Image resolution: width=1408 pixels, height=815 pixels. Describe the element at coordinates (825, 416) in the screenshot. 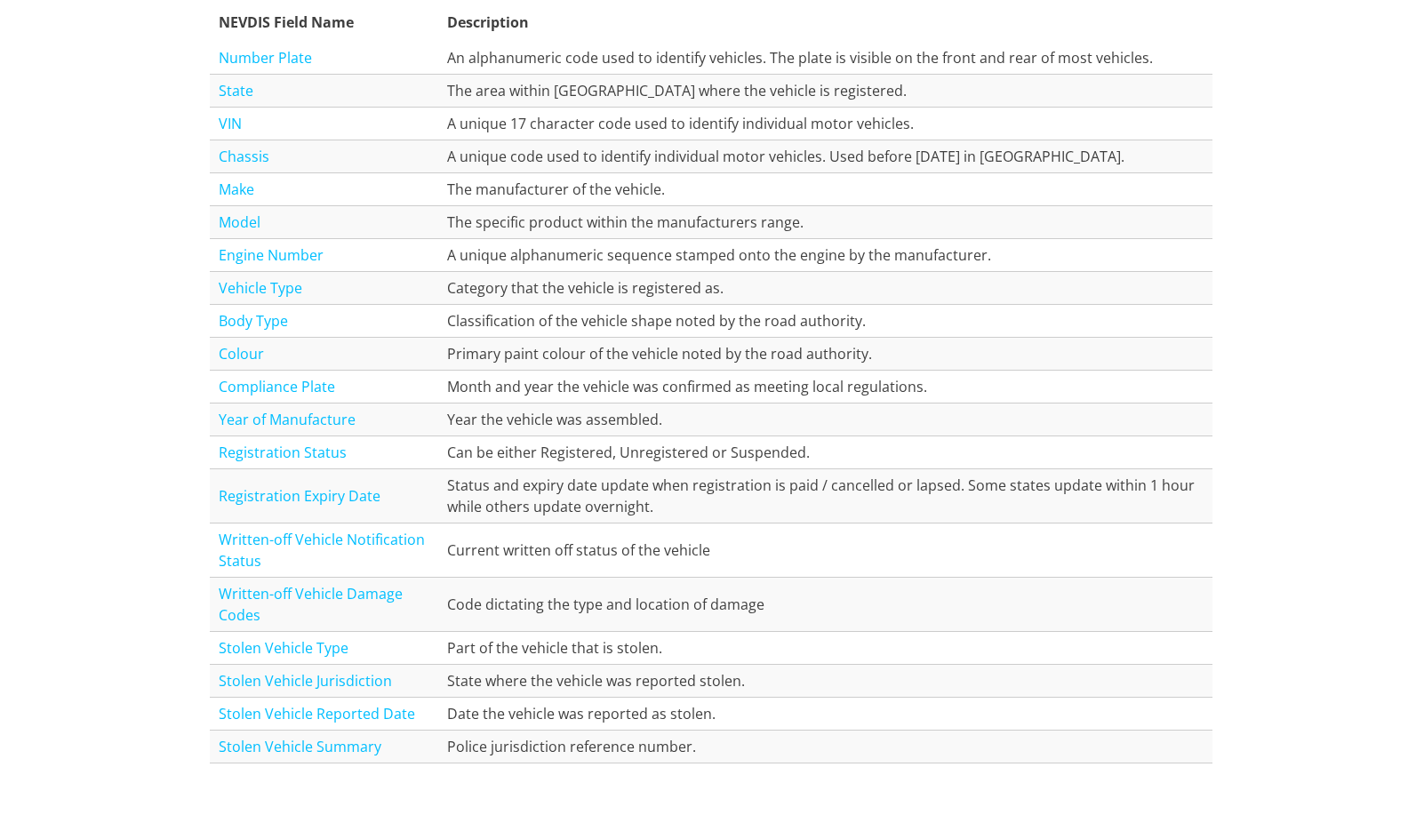

I see `td: Year the vehicle was assembled.` at that location.